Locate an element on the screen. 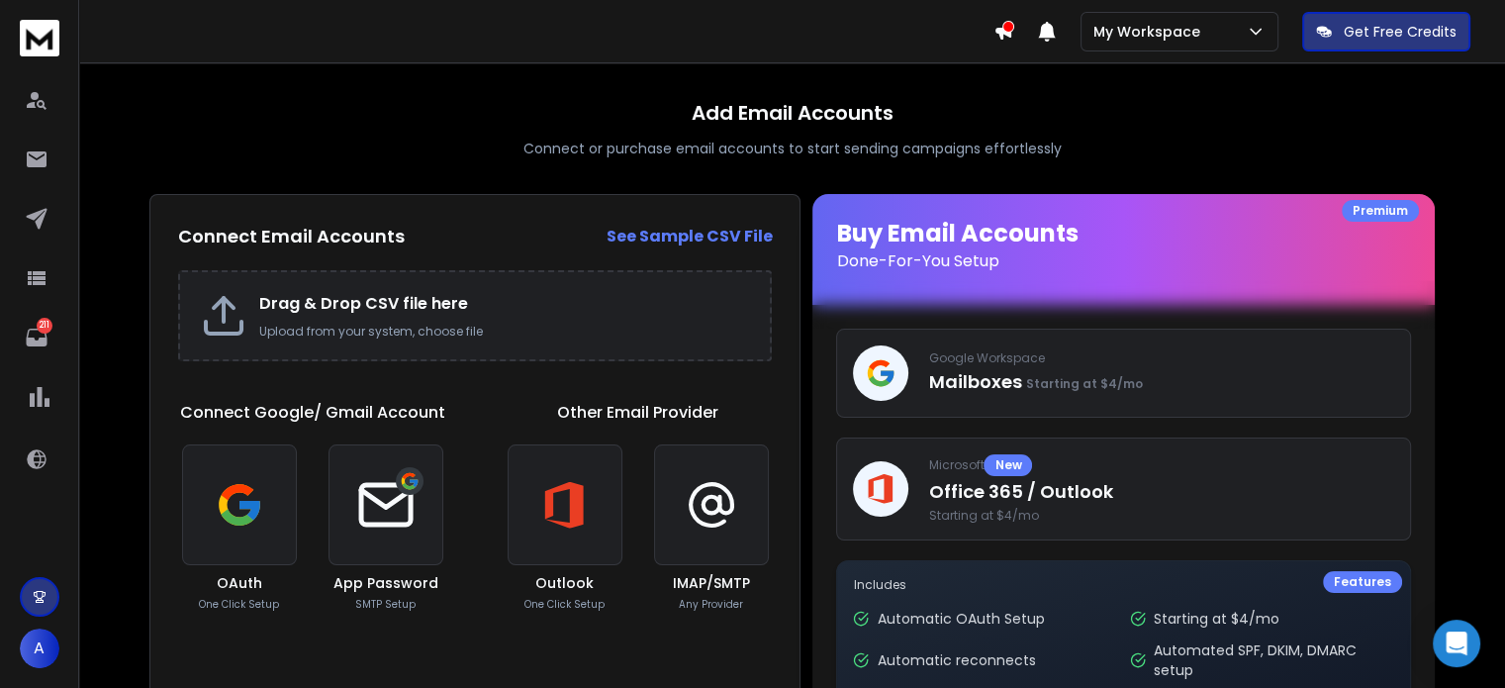 This screenshot has width=1505, height=688. h2: Connect Email Accounts is located at coordinates (291, 237).